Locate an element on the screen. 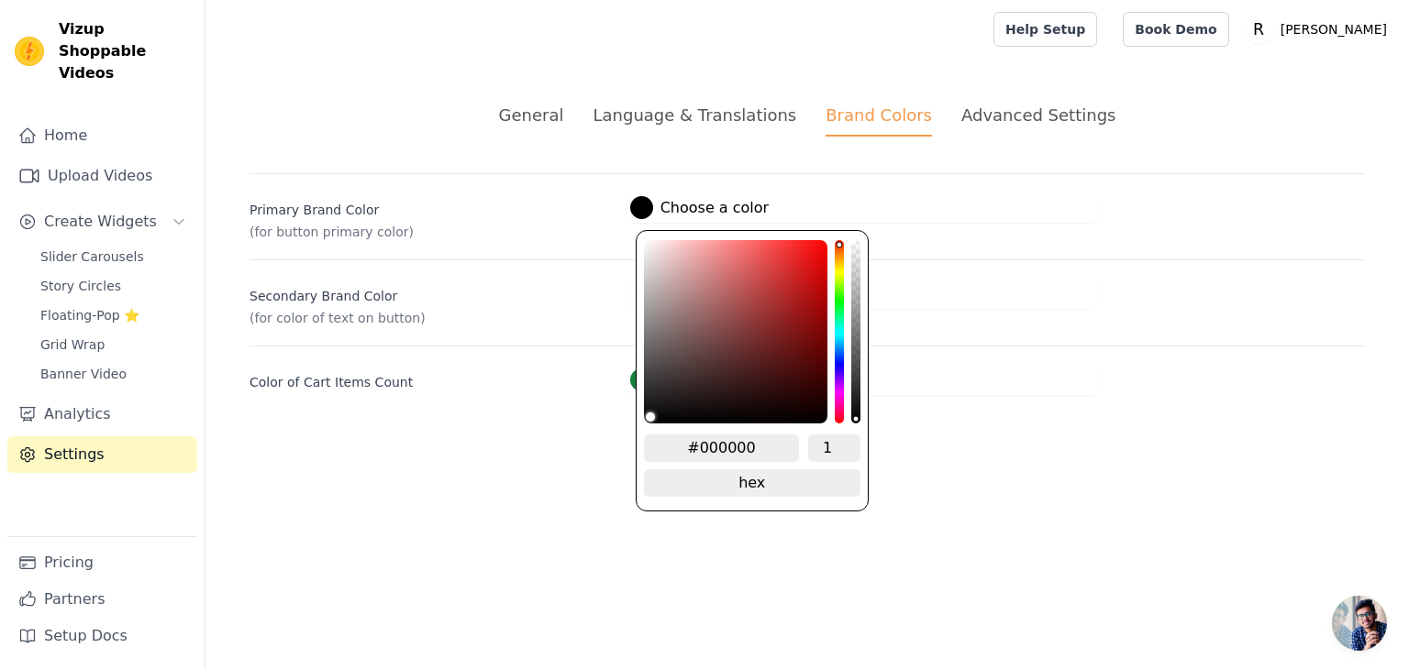 This screenshot has width=1409, height=669. span: Create Widgets is located at coordinates (100, 222).